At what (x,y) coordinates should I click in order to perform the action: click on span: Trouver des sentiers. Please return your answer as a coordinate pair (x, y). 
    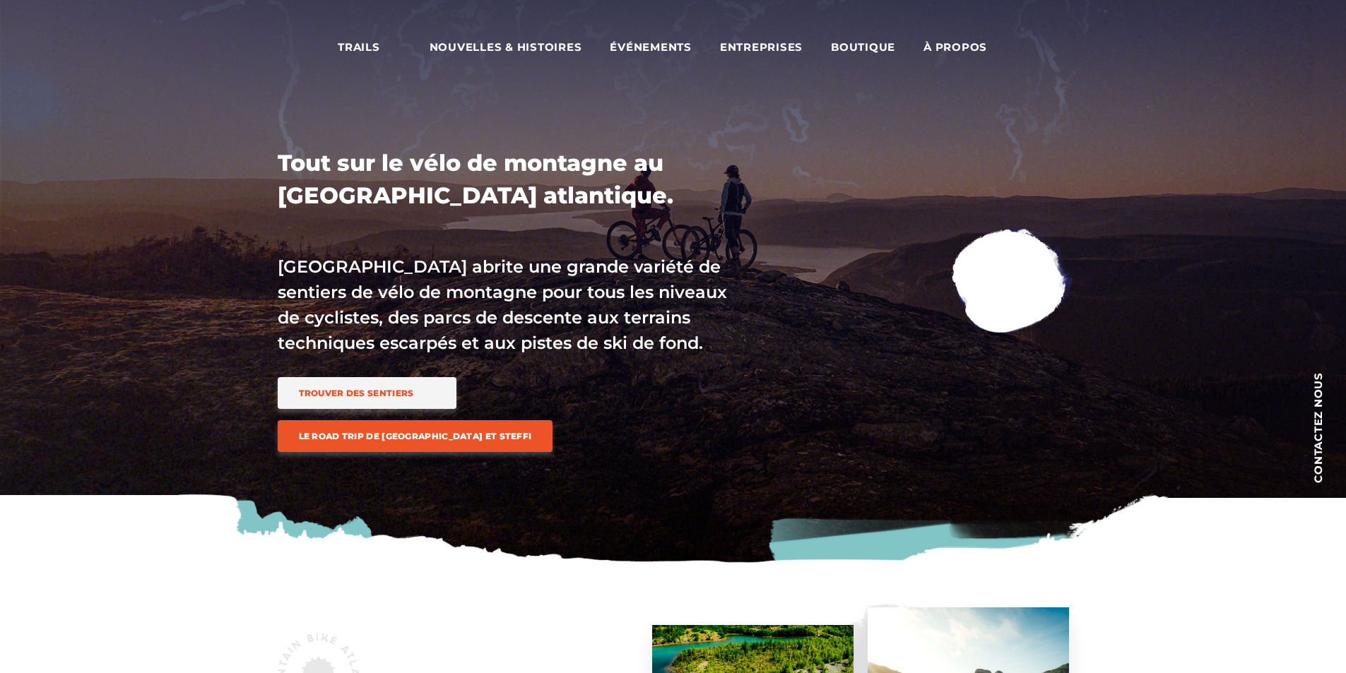
    Looking at the image, I should click on (356, 393).